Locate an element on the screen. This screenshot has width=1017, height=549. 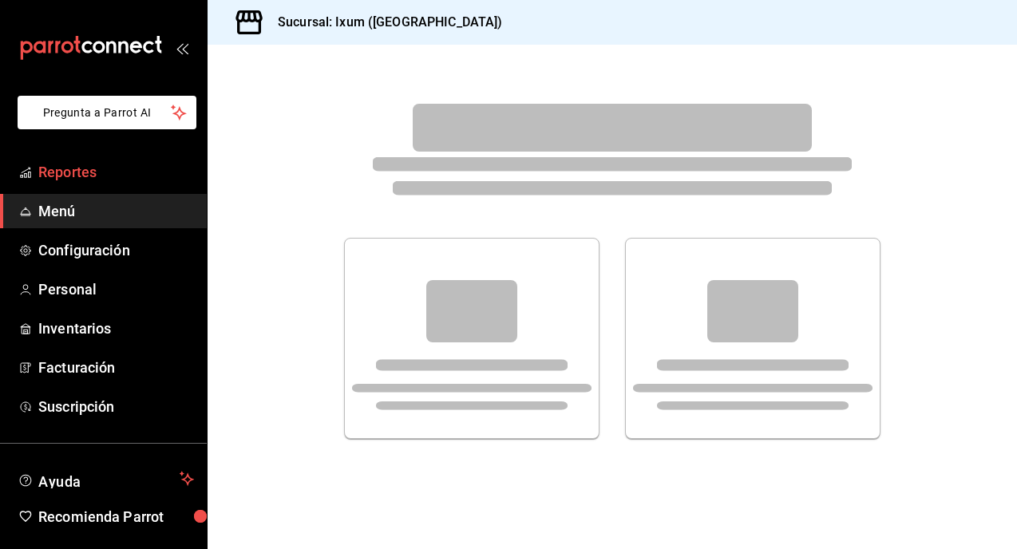
button: open_drawer_menu is located at coordinates (182, 48).